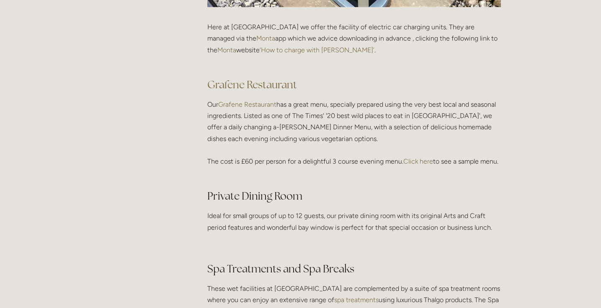 The width and height of the screenshot is (601, 308). I want to click on p: Ideal for small groups of up to 12 guests, our private dining room with its original Arts and Cra..., so click(354, 221).